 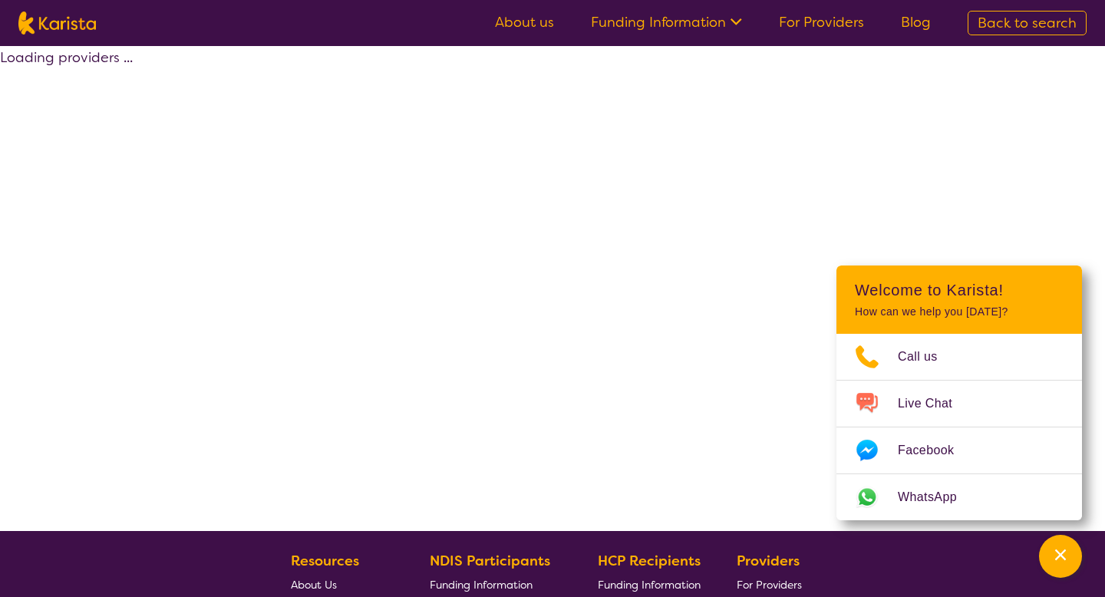 What do you see at coordinates (769, 585) in the screenshot?
I see `span: For Providers` at bounding box center [769, 585].